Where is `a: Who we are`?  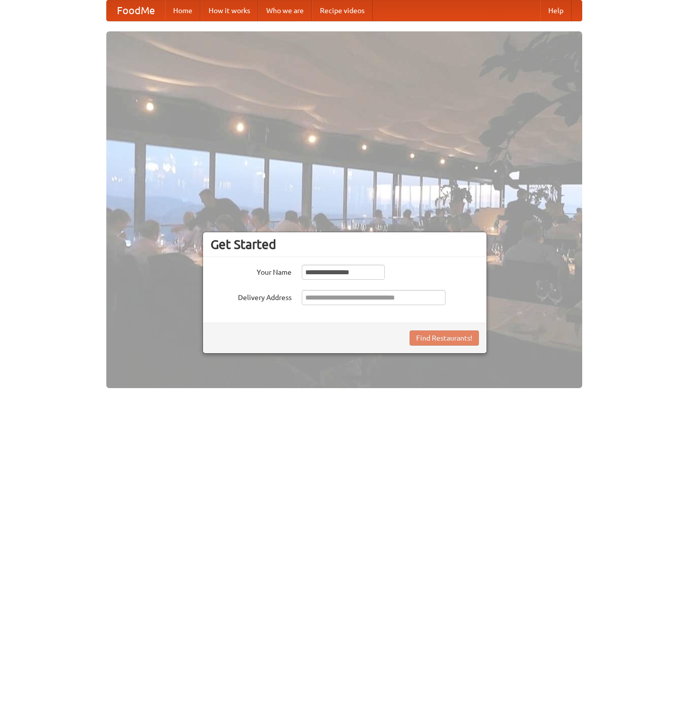
a: Who we are is located at coordinates (285, 11).